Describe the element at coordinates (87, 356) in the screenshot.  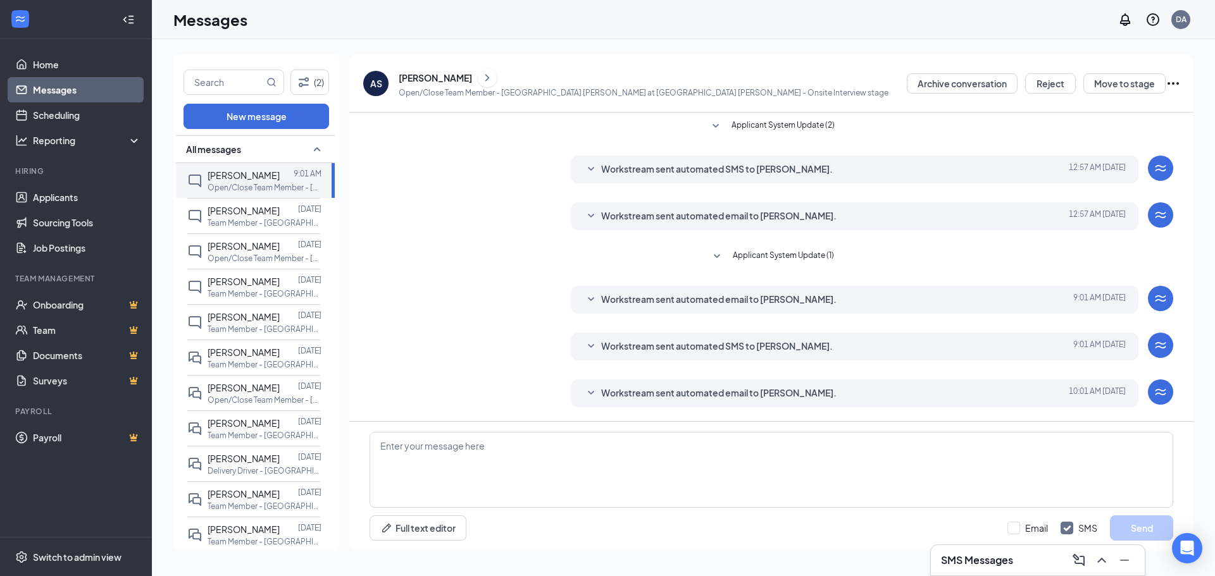
I see `a: DocumentsCrown` at that location.